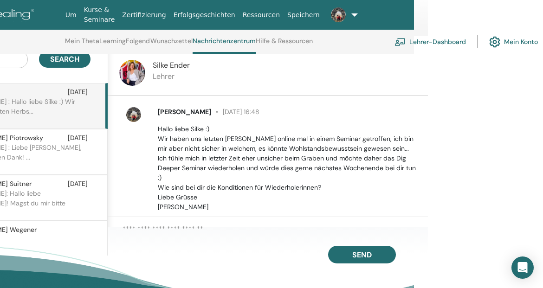 The height and width of the screenshot is (288, 543). Describe the element at coordinates (495, 42) in the screenshot. I see `img: cog.svg` at that location.